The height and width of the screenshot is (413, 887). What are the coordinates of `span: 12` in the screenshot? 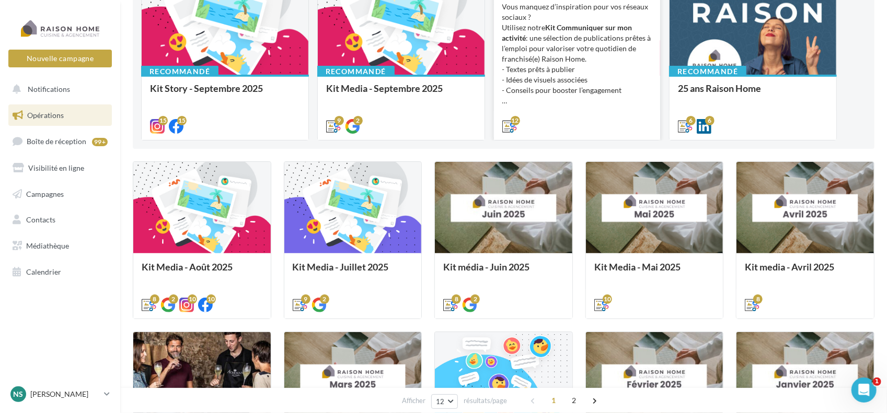 It's located at (440, 402).